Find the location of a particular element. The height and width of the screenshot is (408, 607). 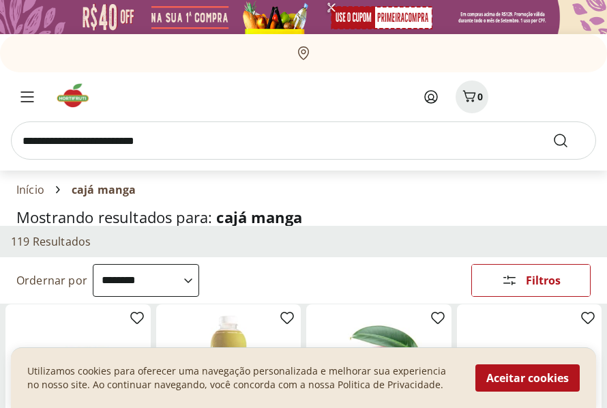

button: Aceitar cookies is located at coordinates (527, 378).